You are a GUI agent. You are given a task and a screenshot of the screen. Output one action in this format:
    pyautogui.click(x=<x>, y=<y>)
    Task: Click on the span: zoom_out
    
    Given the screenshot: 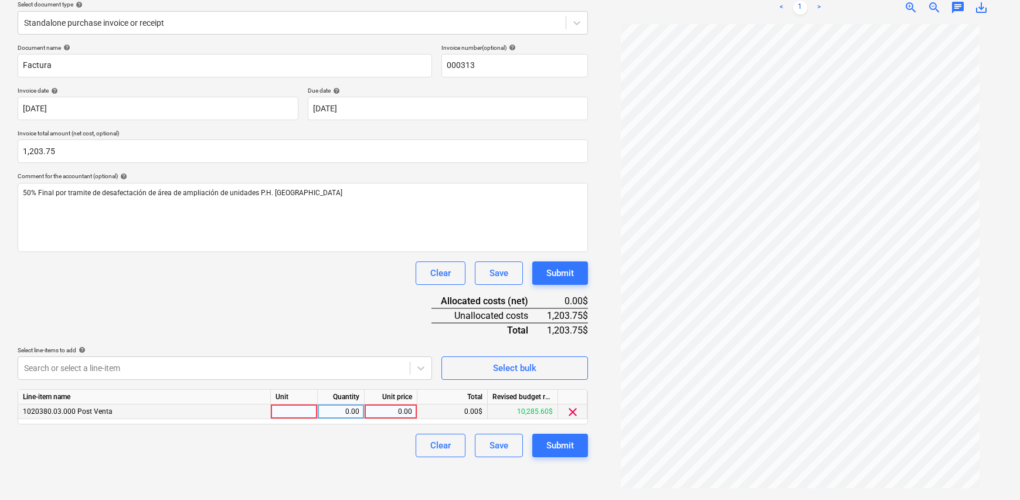 What is the action you would take?
    pyautogui.click(x=935, y=8)
    